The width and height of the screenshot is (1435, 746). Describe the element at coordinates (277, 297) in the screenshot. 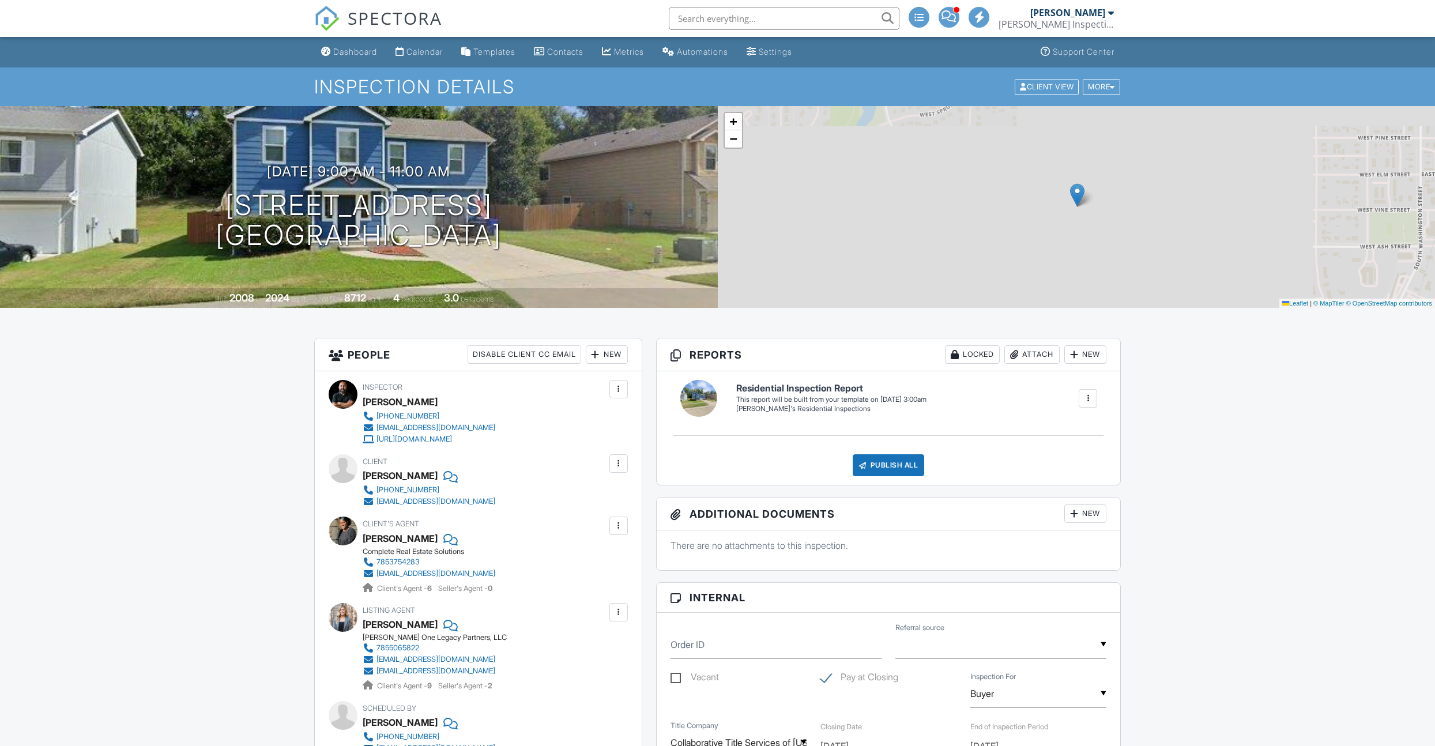

I see `div: 2024` at that location.